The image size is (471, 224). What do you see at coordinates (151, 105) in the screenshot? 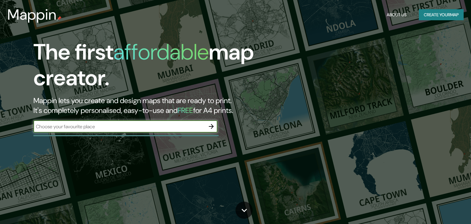
I see `h2: Mappin lets you create and design maps that are ready to print. It's completely personalised, eas...` at bounding box center [151, 105].